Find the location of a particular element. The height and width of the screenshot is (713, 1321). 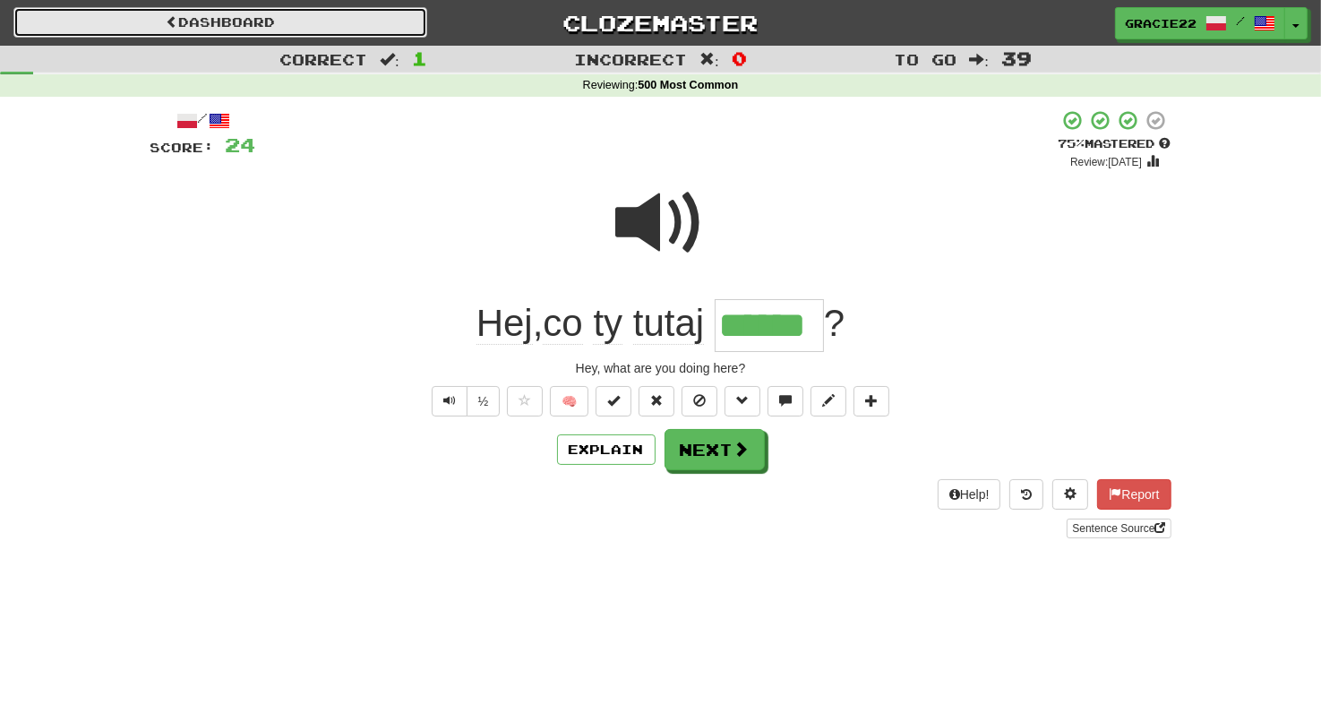

button: Next is located at coordinates (714, 449).